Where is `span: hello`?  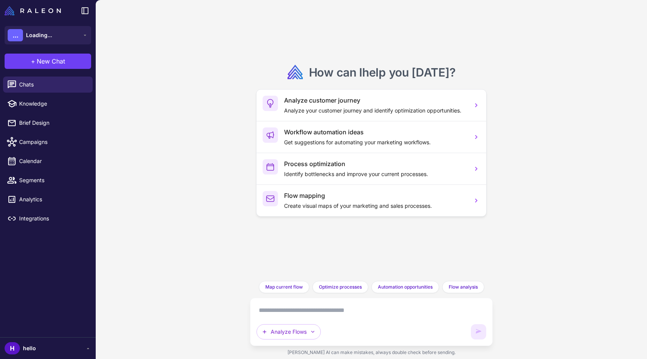
span: hello is located at coordinates (29, 348).